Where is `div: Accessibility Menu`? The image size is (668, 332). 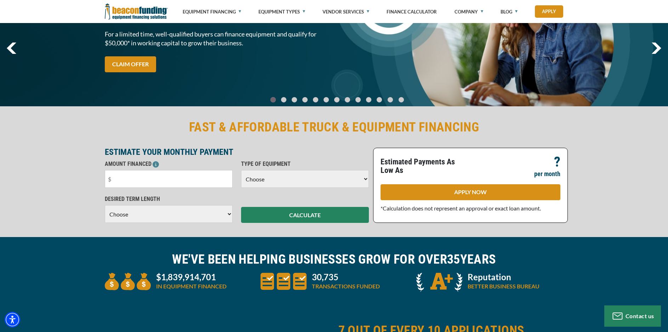
div: Accessibility Menu is located at coordinates (12, 320).